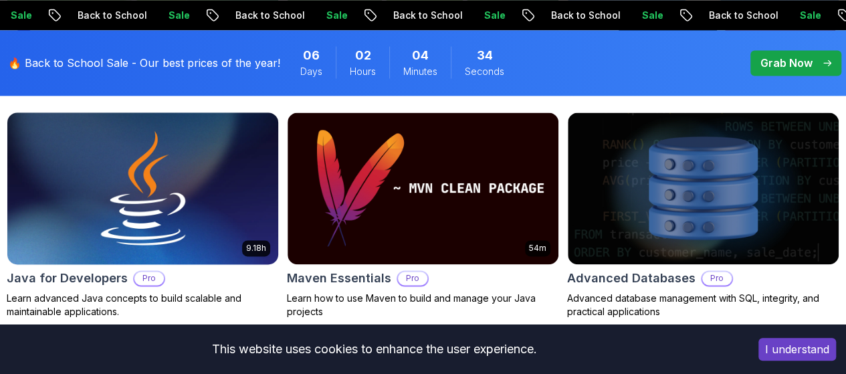  I want to click on p: Grab Now, so click(786, 63).